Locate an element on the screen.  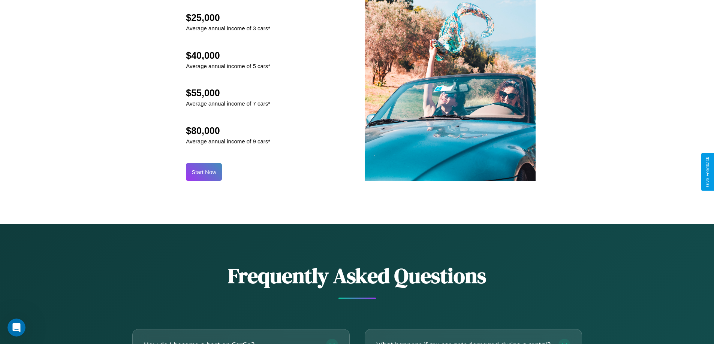
p: Average annual income of 5 cars* is located at coordinates (228, 66).